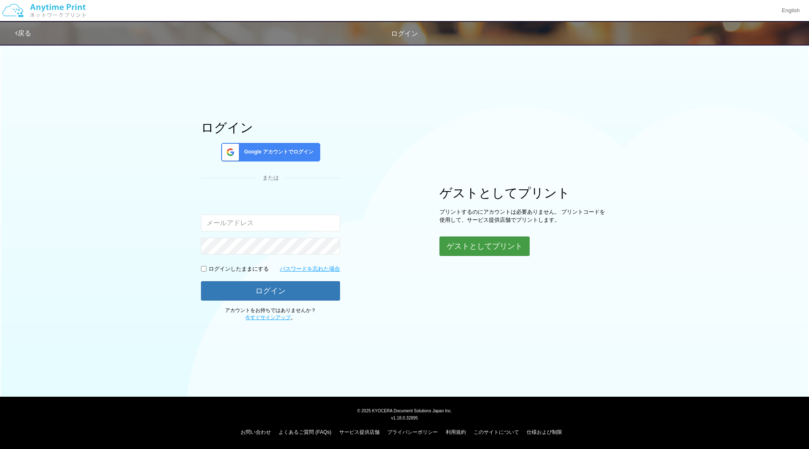  I want to click on a: このサイトについて, so click(496, 432).